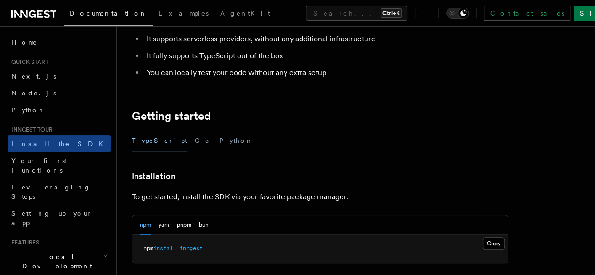 Image resolution: width=595 pixels, height=275 pixels. What do you see at coordinates (320, 197) in the screenshot?
I see `p: To get started, install the SDK via your favorite package manager:` at bounding box center [320, 197].